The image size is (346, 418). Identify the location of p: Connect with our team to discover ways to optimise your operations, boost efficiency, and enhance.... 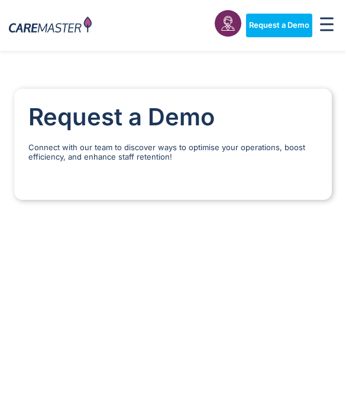
(173, 152).